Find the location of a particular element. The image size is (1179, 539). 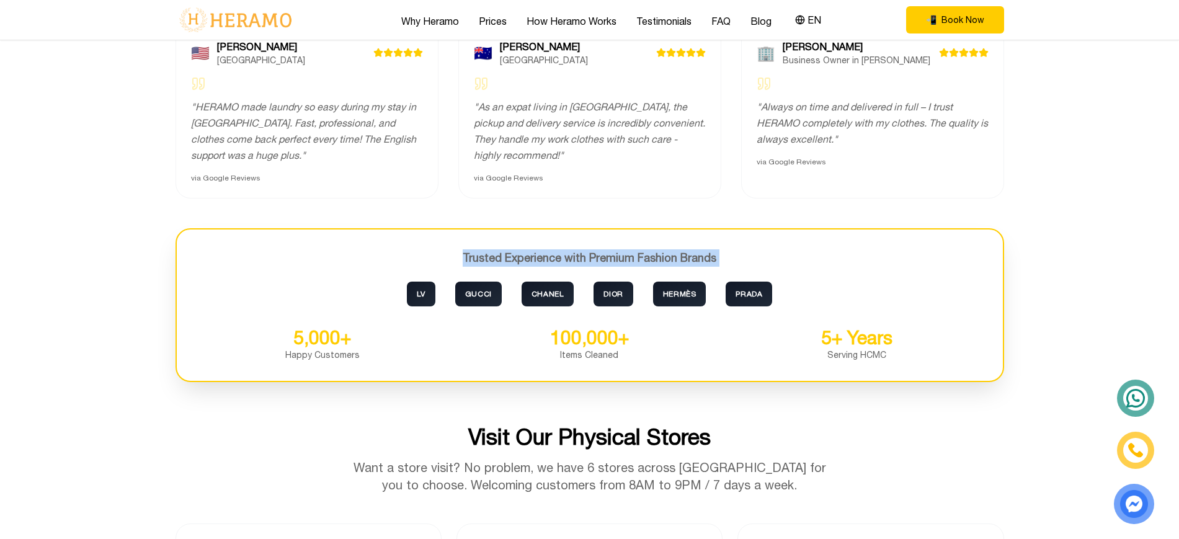

a: Blog is located at coordinates (761, 21).